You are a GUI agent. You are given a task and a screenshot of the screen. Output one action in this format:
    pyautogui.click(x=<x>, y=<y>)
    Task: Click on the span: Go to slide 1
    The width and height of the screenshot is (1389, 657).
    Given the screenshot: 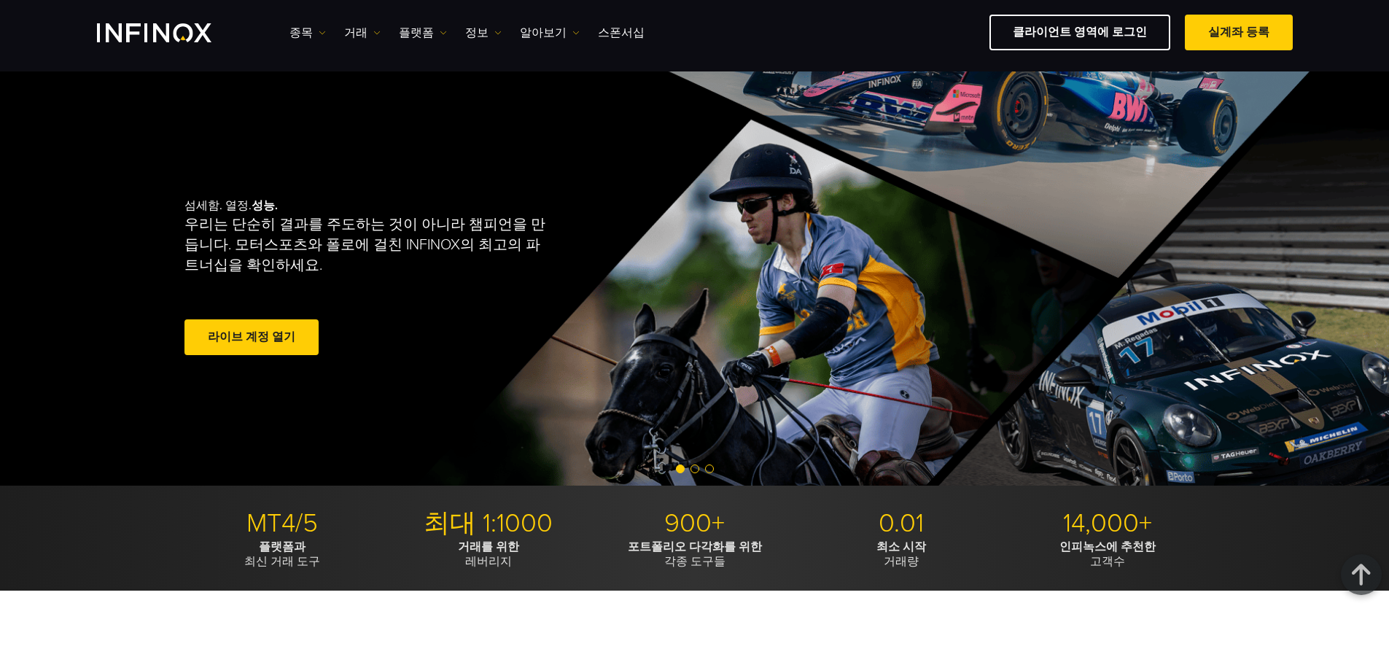 What is the action you would take?
    pyautogui.click(x=681, y=469)
    